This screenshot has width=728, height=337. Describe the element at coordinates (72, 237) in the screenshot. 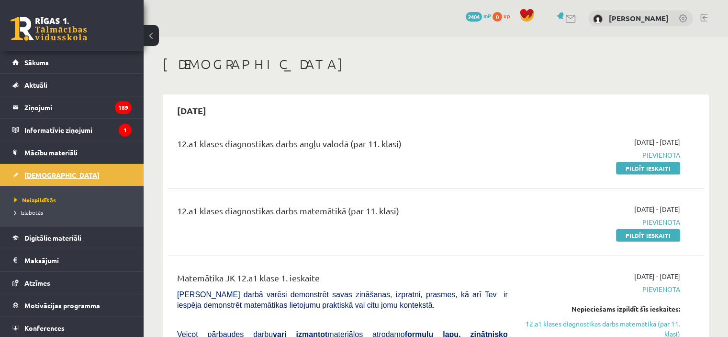

I see `a: Digitālie materiāli` at that location.